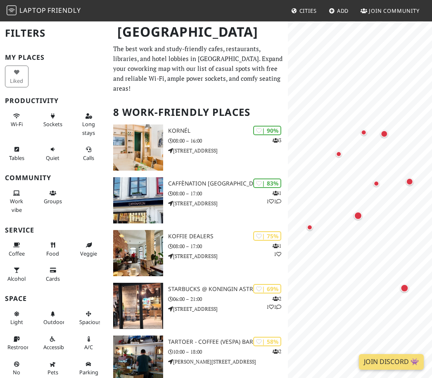 Image resolution: width=432 pixels, height=378 pixels. What do you see at coordinates (88, 347) in the screenshot?
I see `span: Air conditioned` at bounding box center [88, 347].